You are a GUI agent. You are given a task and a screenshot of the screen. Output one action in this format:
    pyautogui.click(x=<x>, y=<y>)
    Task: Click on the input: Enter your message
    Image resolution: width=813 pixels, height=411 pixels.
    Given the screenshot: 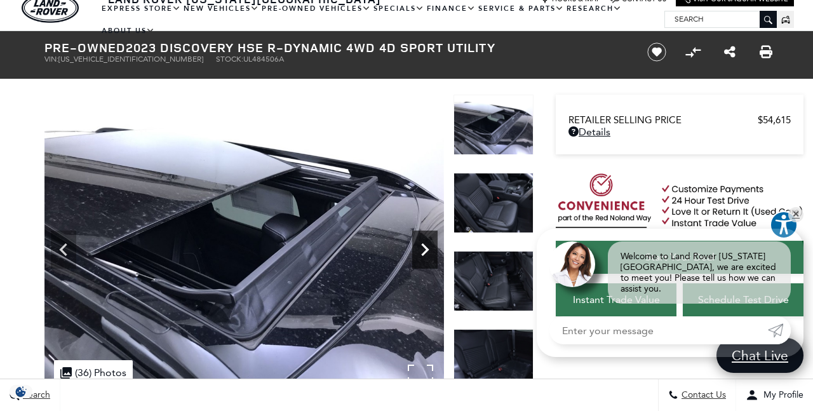 What is the action you would take?
    pyautogui.click(x=658, y=330)
    